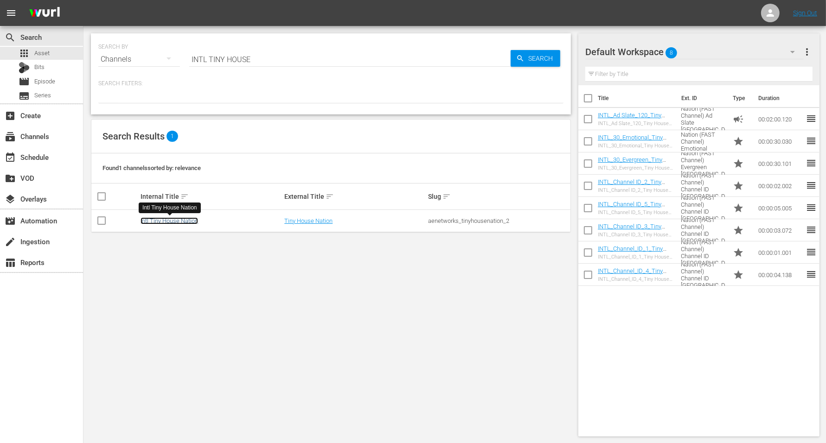 The height and width of the screenshot is (443, 826). Describe the element at coordinates (807, 52) in the screenshot. I see `span: more_vert` at that location.